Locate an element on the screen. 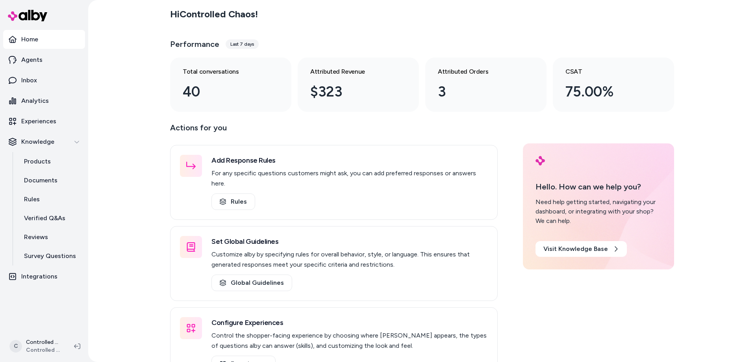 This screenshot has width=756, height=362. h3: Add Response Rules is located at coordinates (350, 160).